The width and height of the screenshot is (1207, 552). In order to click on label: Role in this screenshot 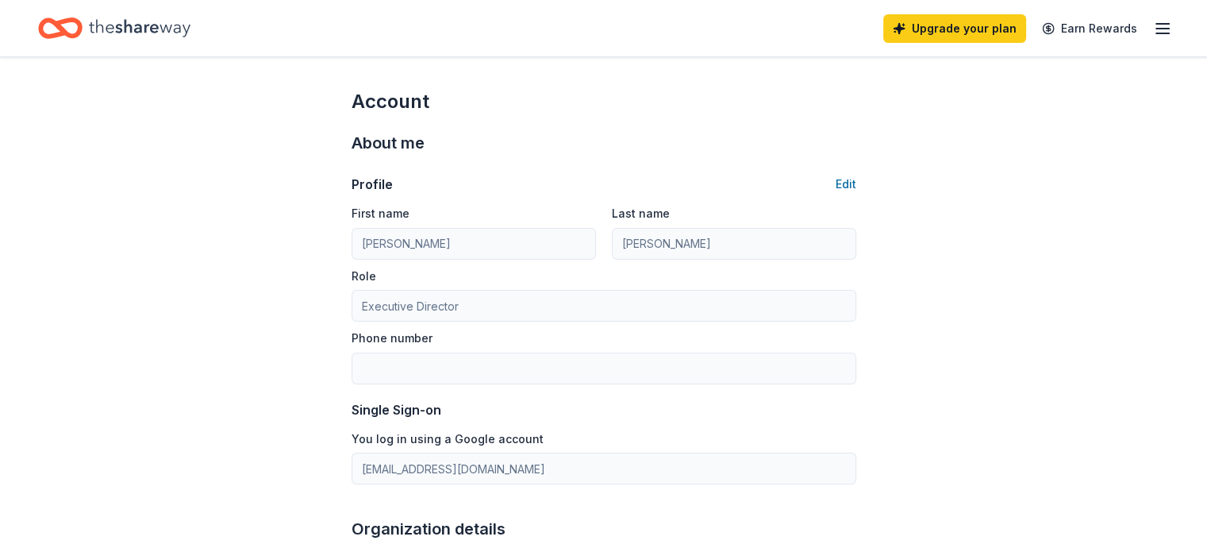, I will do `click(364, 276)`.